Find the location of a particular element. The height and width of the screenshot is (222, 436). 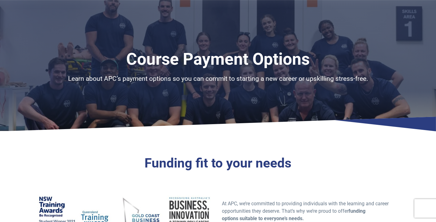

span: At APC, we’re committed to providing individuals with the learning and career opportunities they ... is located at coordinates (305, 207).